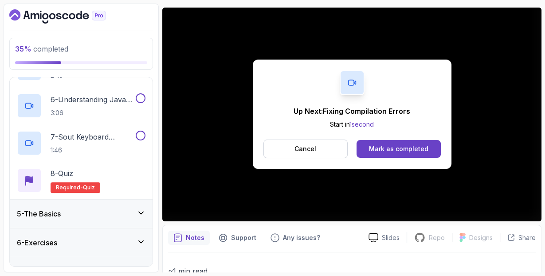 This screenshot has height=276, width=545. I want to click on button: Share, so click(518, 237).